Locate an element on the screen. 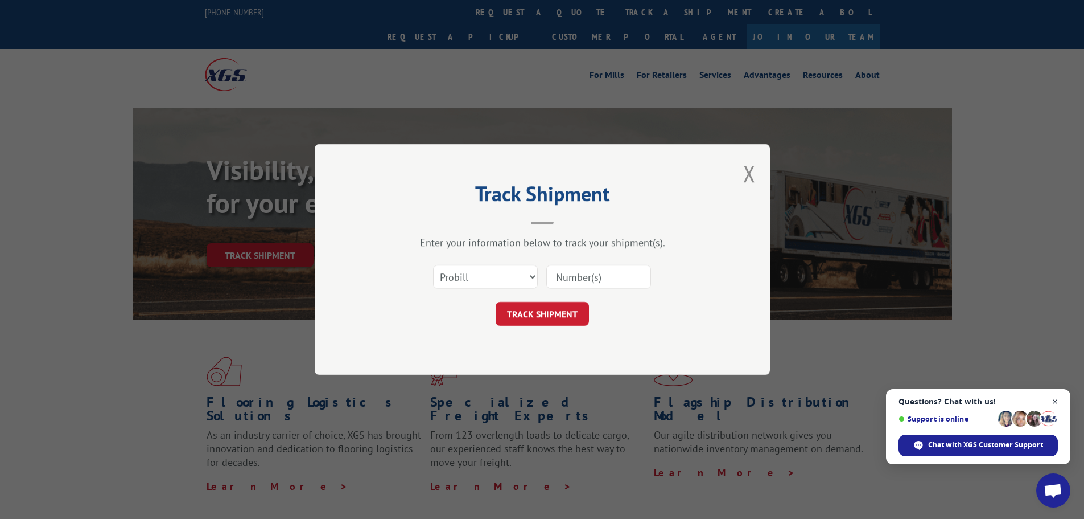 The image size is (1084, 519). input: Number(s) is located at coordinates (599, 277).